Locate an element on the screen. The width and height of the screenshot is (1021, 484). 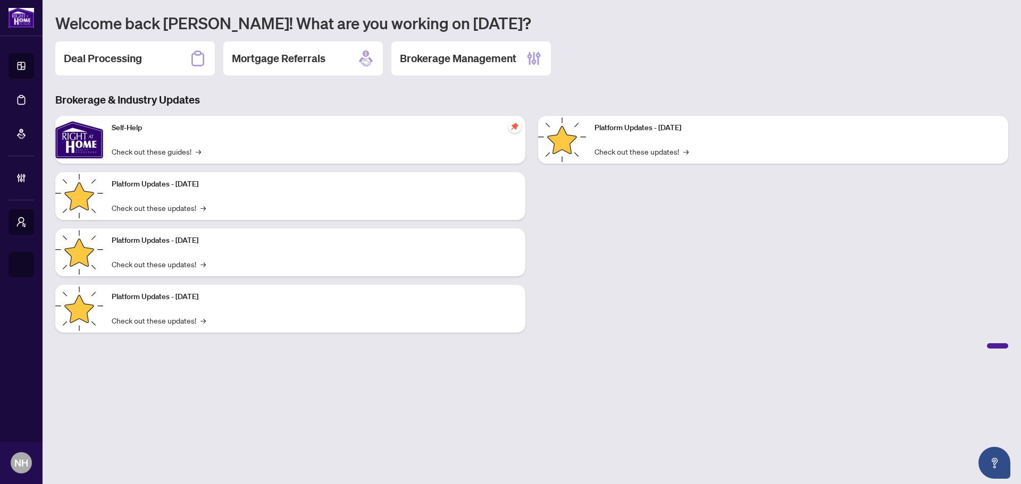
img: Platform Updates - September 16, 2025 is located at coordinates (79, 196).